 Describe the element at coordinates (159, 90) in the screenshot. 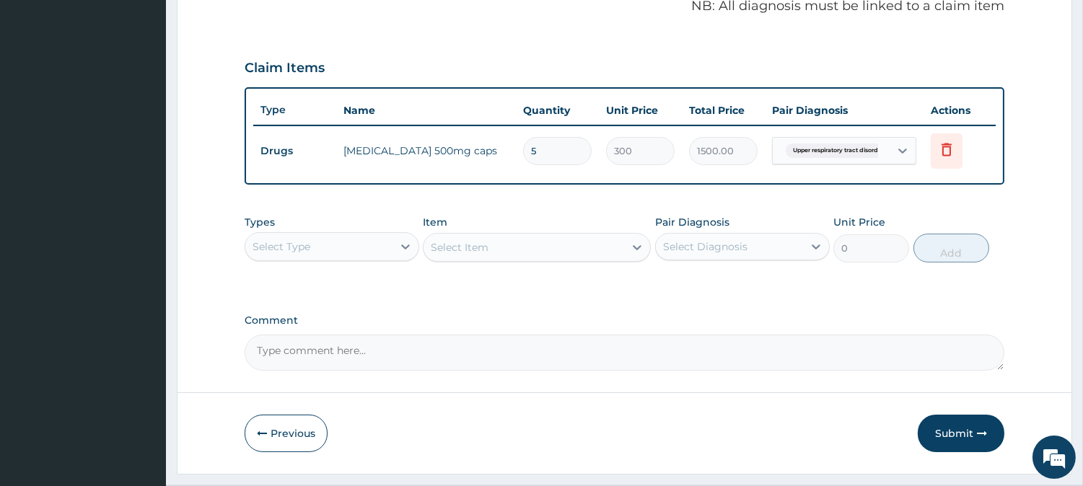

I see `div: Chat with us now` at that location.